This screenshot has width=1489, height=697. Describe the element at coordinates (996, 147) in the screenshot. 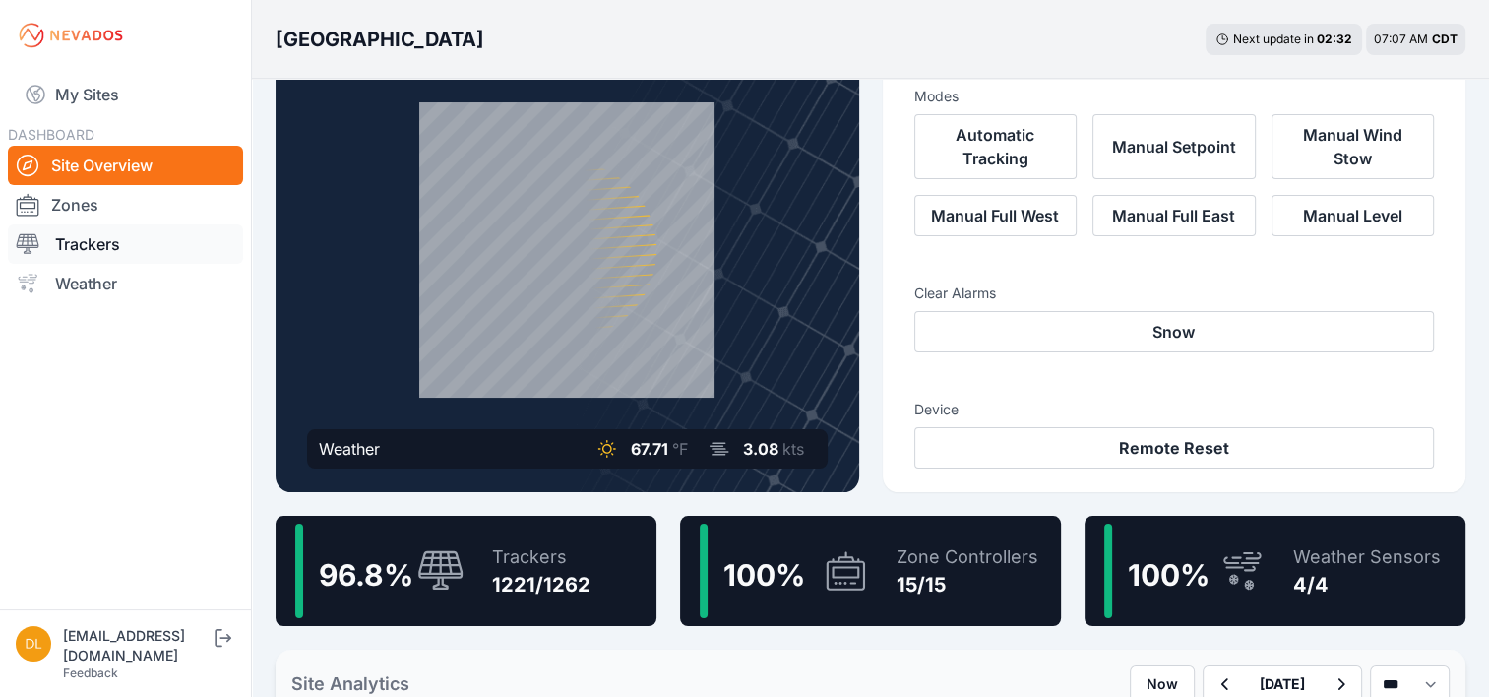

I see `button: Automatic Tracking` at that location.